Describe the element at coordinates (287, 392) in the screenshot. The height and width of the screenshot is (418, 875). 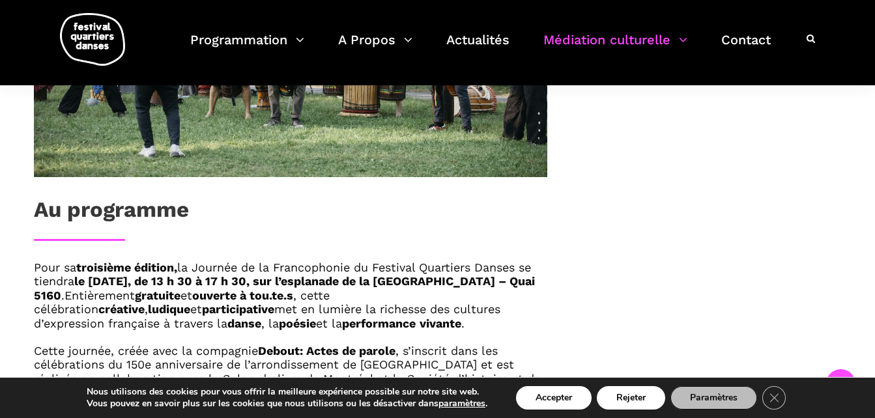
I see `p: Nous utilisons des cookies pour vous offrir la meilleure expérience possible sur notre site web.` at that location.